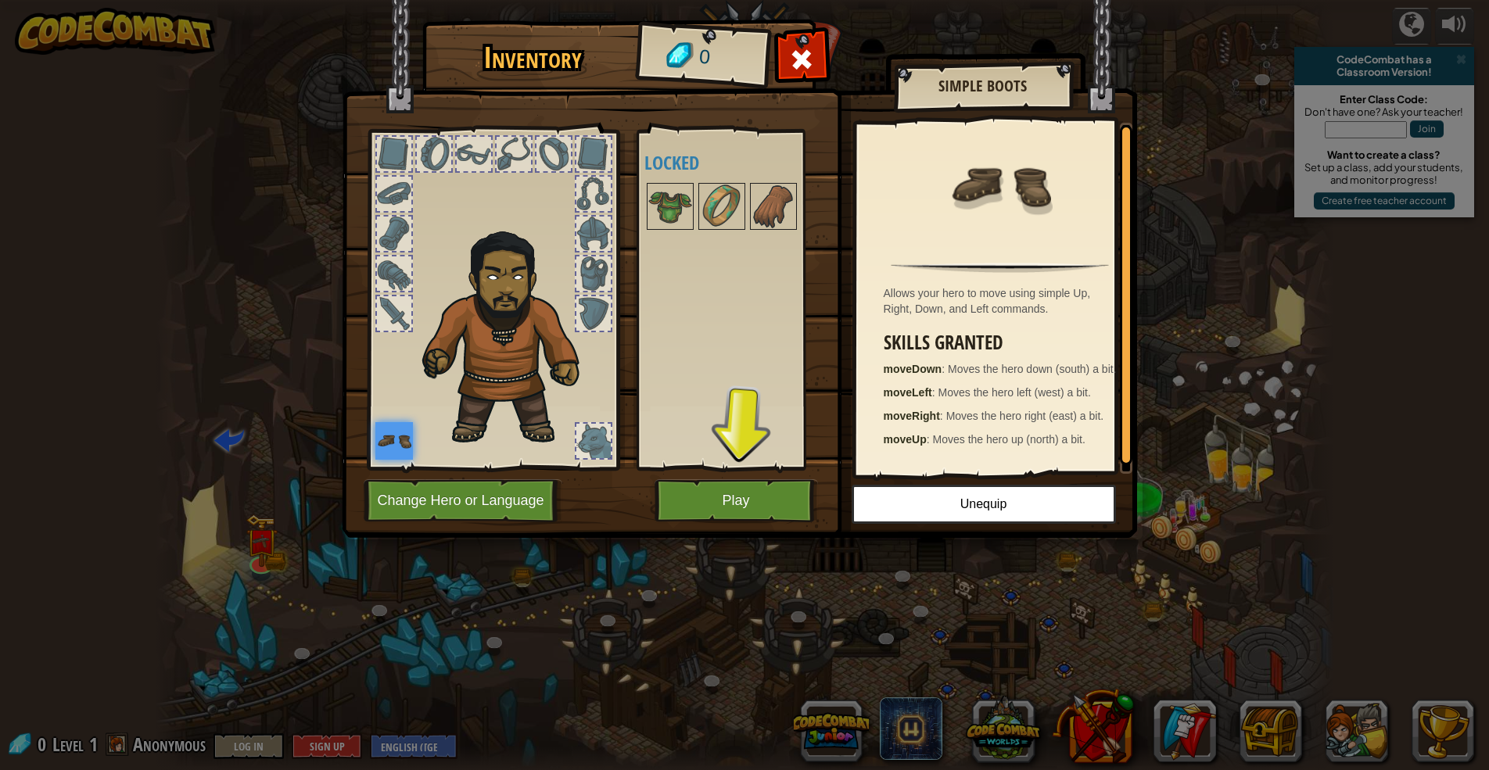  What do you see at coordinates (736, 501) in the screenshot?
I see `button: Play` at bounding box center [736, 501].